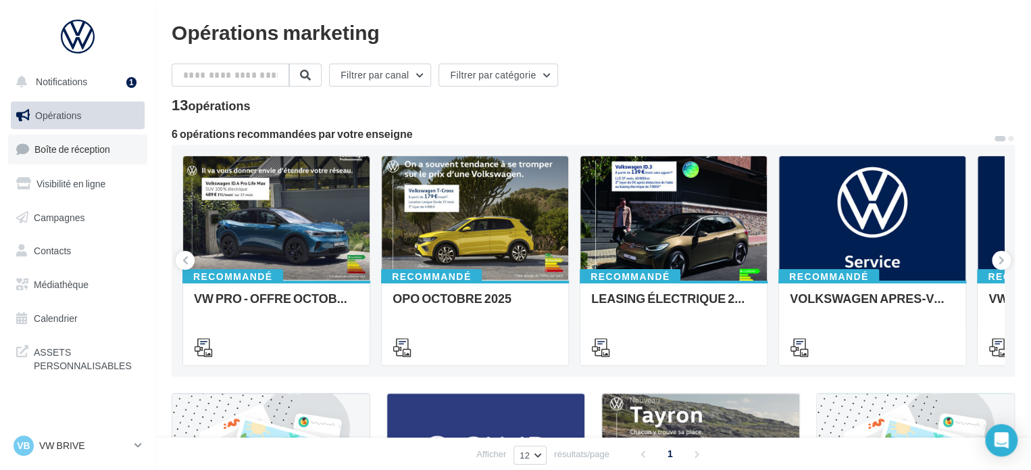  What do you see at coordinates (211, 105) in the screenshot?
I see `div: 13` at bounding box center [211, 105].